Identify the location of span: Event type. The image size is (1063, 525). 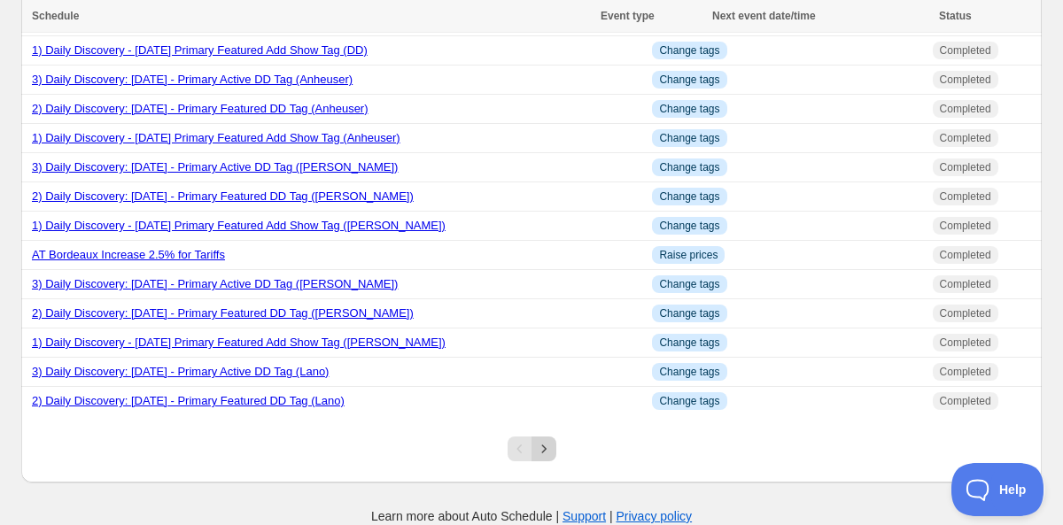
(627, 16).